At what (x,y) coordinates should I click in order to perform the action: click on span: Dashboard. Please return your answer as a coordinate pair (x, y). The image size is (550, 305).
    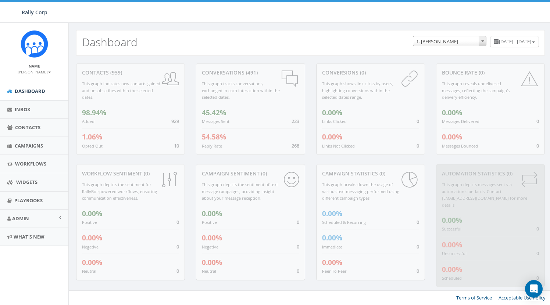
    Looking at the image, I should click on (30, 91).